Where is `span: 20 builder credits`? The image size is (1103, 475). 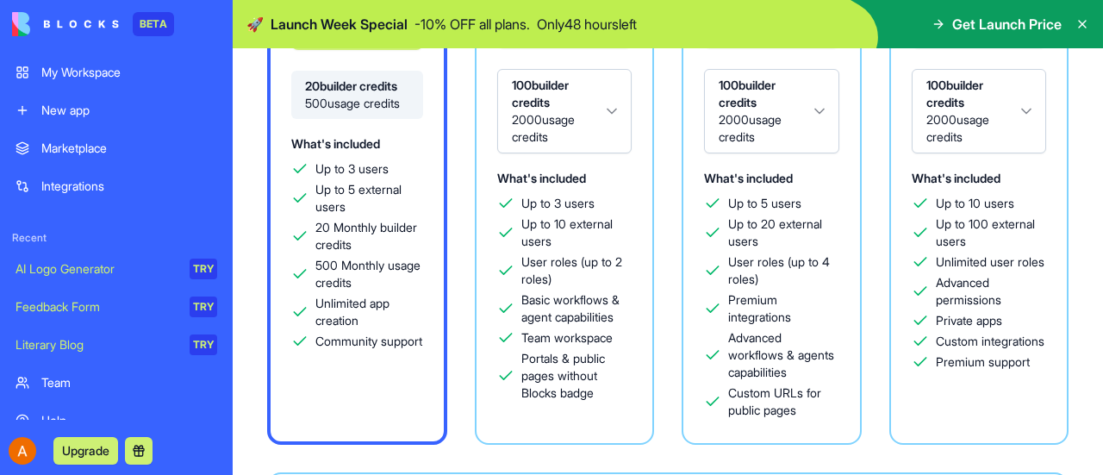 span: 20 builder credits is located at coordinates (357, 86).